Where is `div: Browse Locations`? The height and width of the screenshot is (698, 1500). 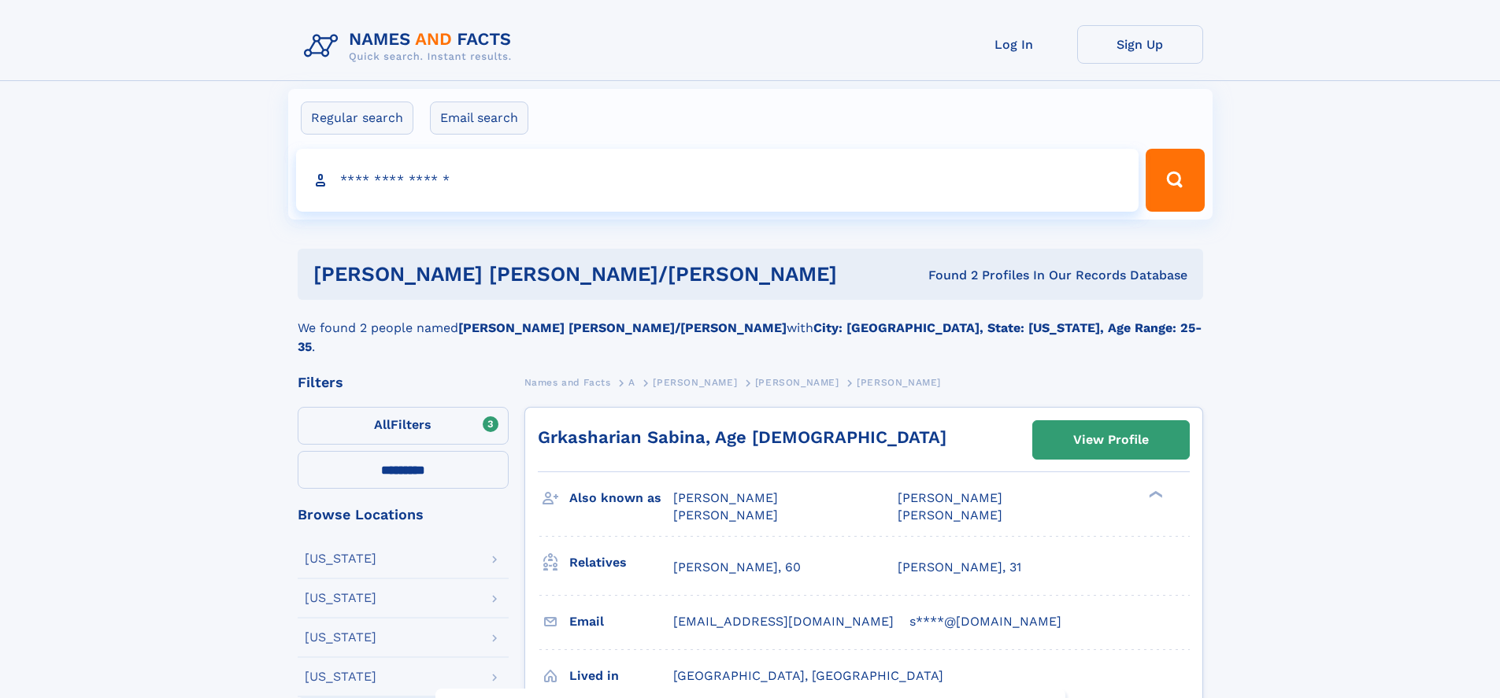
div: Browse Locations is located at coordinates (403, 515).